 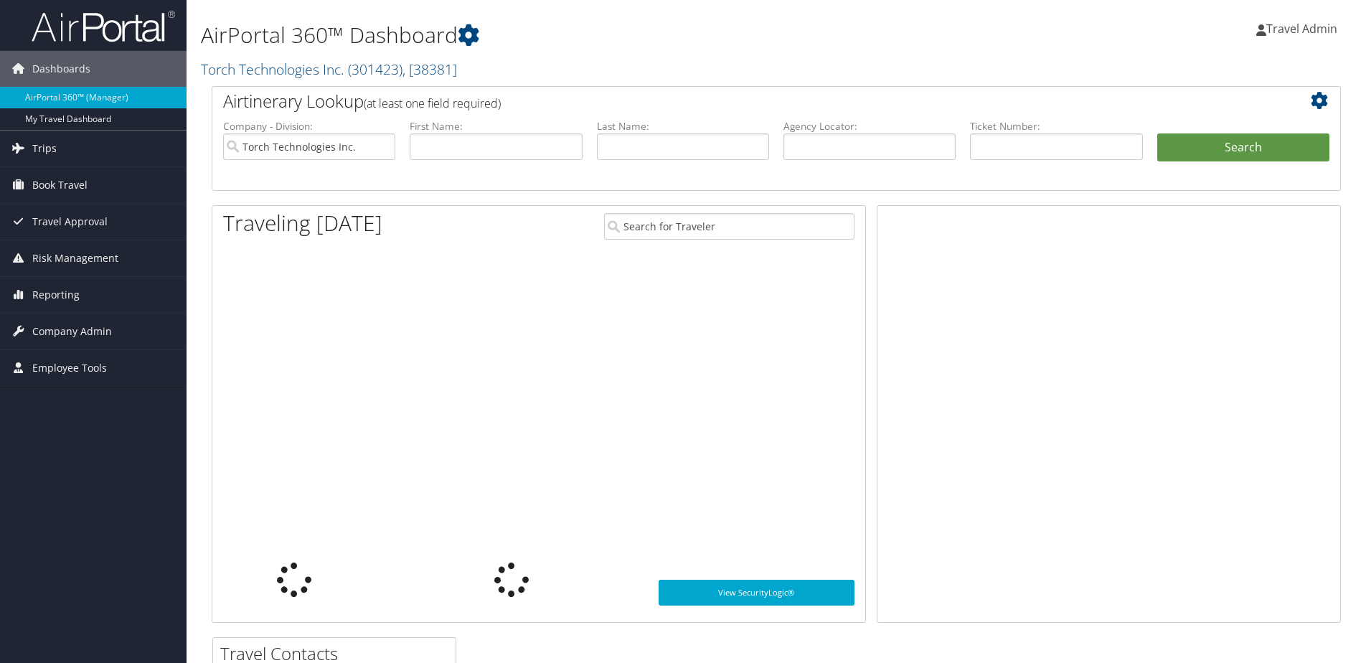 I want to click on h1: AirPortal 360™ Dashboard, so click(x=584, y=35).